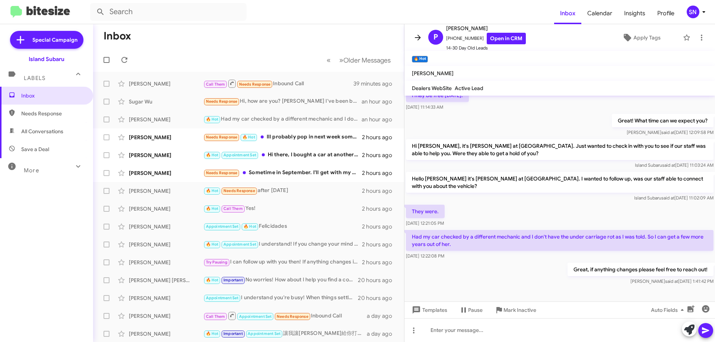 The image size is (715, 342). I want to click on button: Next, so click(365, 60).